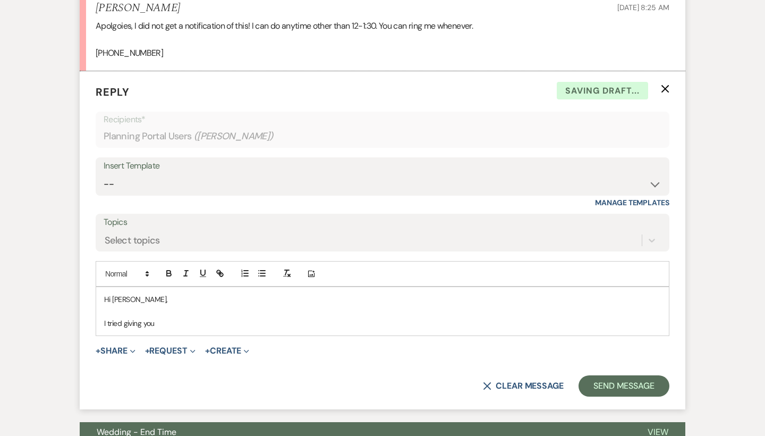 The height and width of the screenshot is (436, 765). Describe the element at coordinates (632, 202) in the screenshot. I see `a: Manage Templates` at that location.